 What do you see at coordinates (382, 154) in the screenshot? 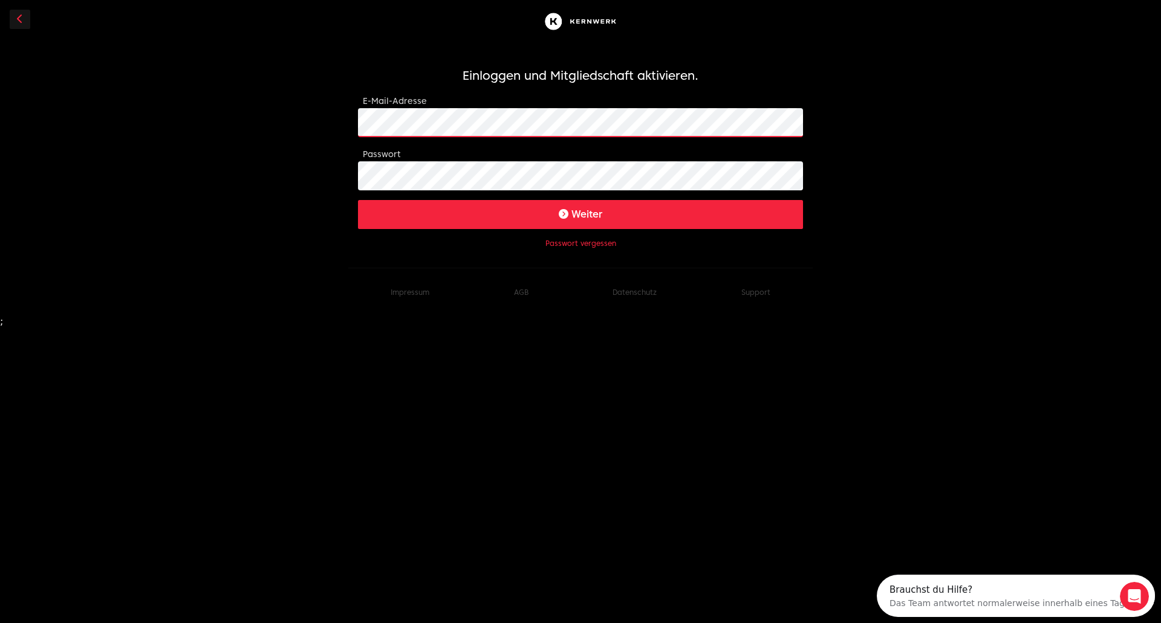
I see `label: Passwort` at bounding box center [382, 154].